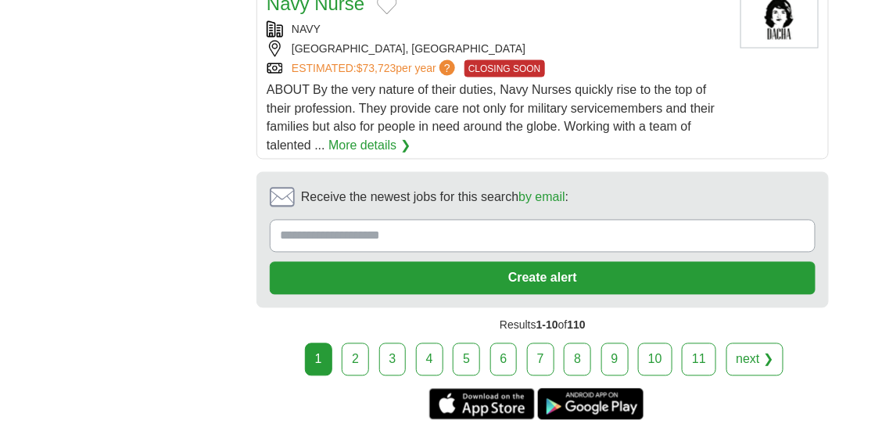 This screenshot has width=882, height=431. I want to click on a: 11, so click(699, 360).